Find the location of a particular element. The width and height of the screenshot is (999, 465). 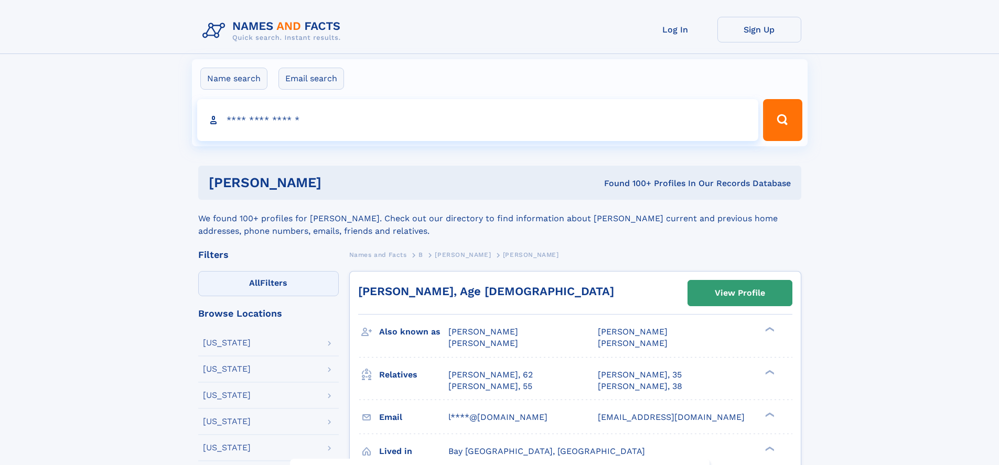

a: B is located at coordinates (421, 254).